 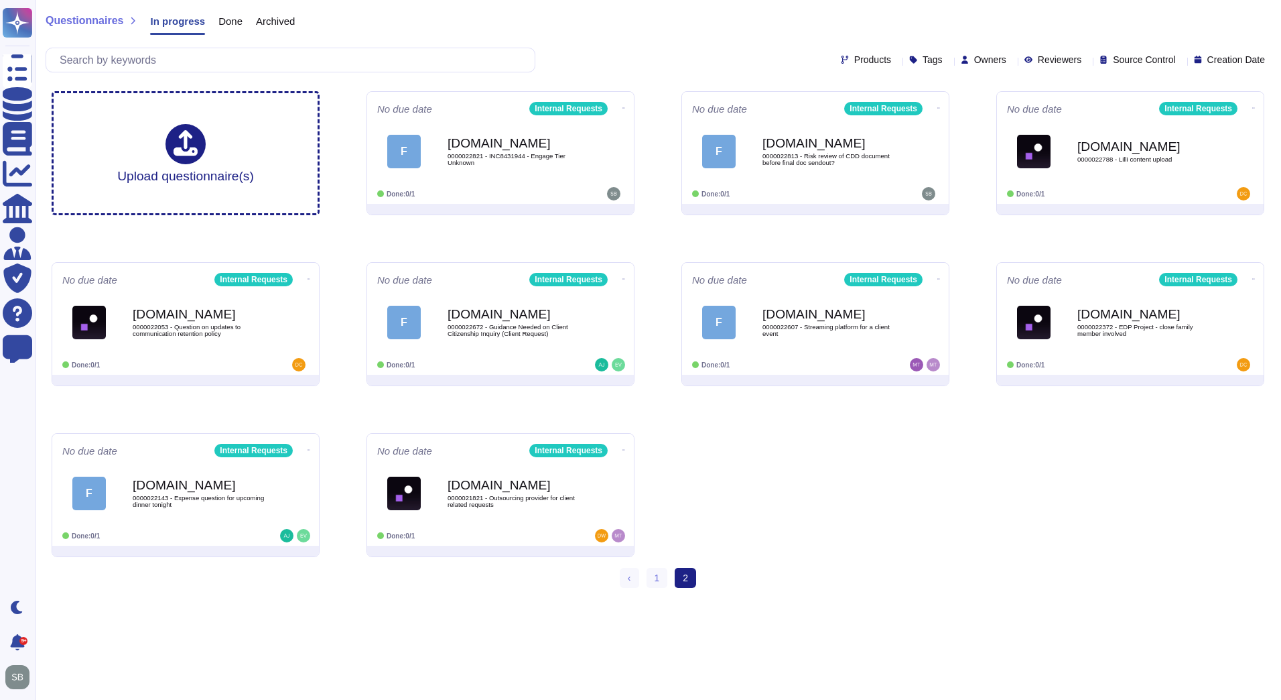 What do you see at coordinates (23, 641) in the screenshot?
I see `div: 9+` at bounding box center [23, 641].